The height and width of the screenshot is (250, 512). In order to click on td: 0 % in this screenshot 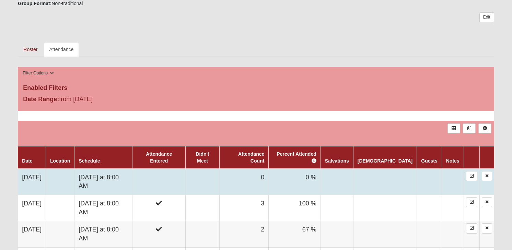, I will do `click(295, 182)`.